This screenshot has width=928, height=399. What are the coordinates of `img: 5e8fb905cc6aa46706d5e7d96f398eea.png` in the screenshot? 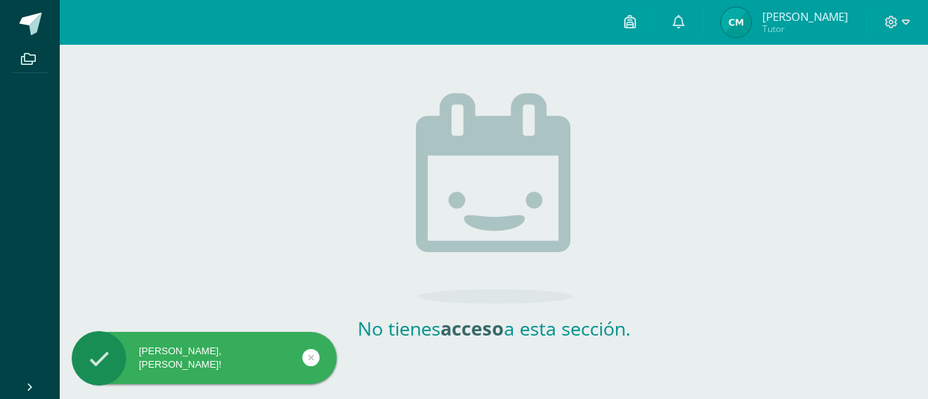 It's located at (736, 22).